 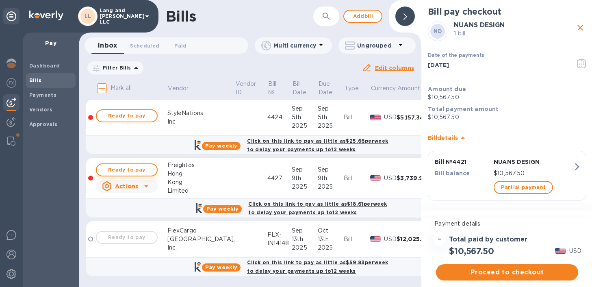 I want to click on p: NUANS DESIGN, so click(x=533, y=162).